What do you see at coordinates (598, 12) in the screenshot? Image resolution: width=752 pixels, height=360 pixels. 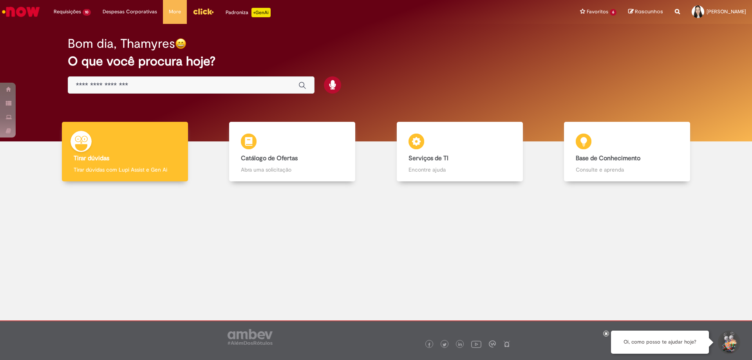 I see `span: Favoritos` at bounding box center [598, 12].